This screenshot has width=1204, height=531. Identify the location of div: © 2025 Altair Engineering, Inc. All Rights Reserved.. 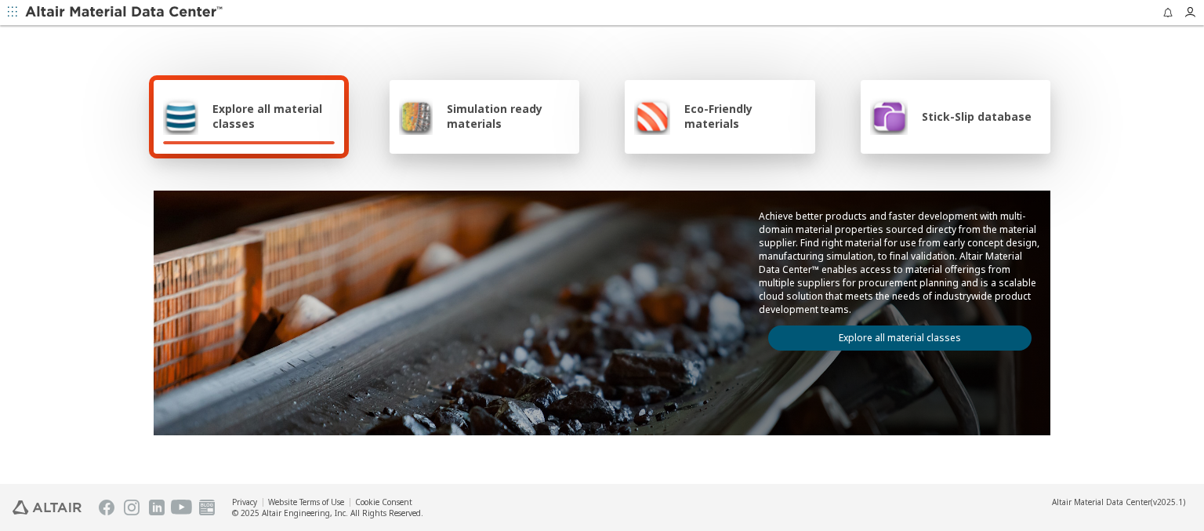
(328, 513).